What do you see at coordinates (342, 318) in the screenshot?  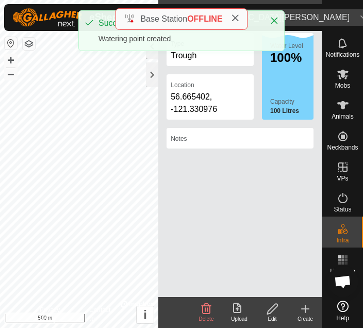 I see `span: Help` at bounding box center [342, 318].